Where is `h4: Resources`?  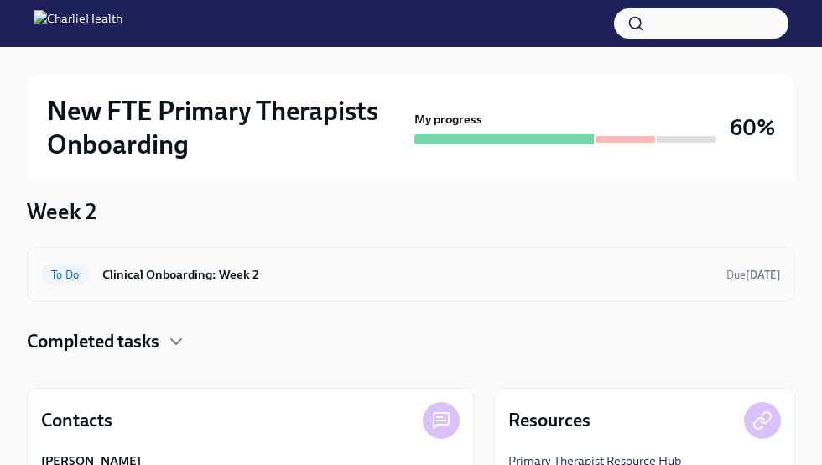 h4: Resources is located at coordinates (550, 420).